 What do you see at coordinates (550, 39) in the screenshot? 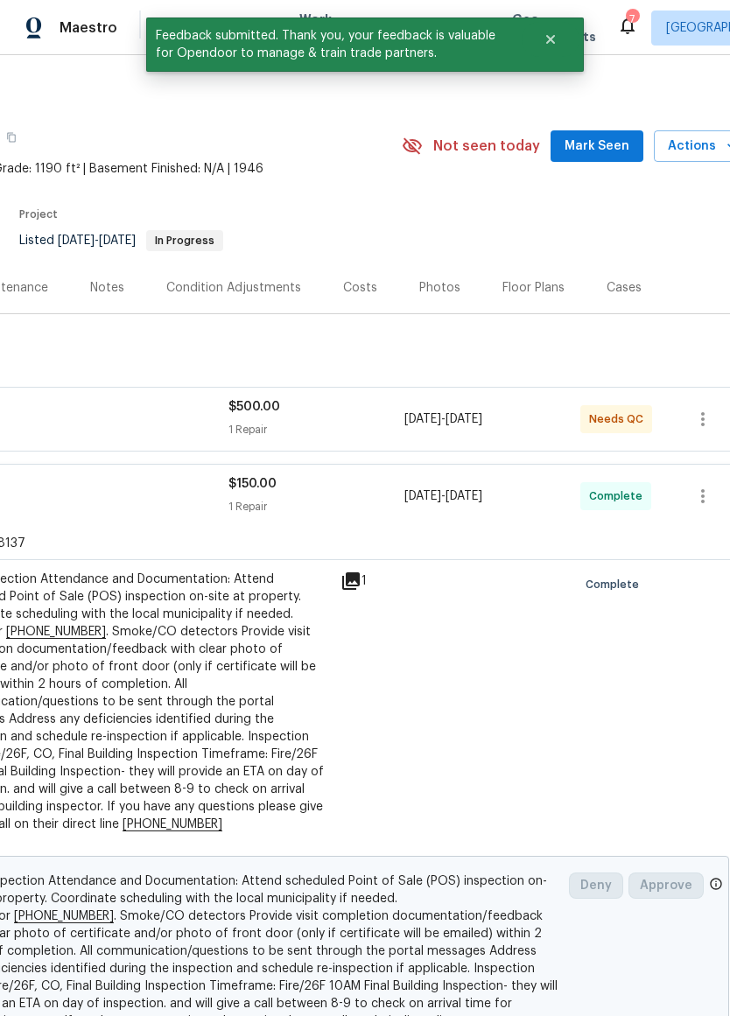
I see `button: Close` at bounding box center [550, 39].